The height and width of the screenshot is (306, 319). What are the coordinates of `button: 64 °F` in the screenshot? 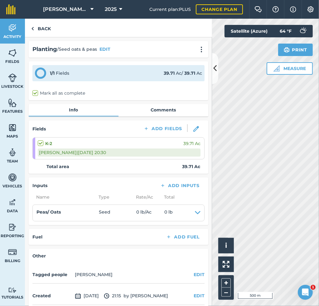 It's located at (293, 31).